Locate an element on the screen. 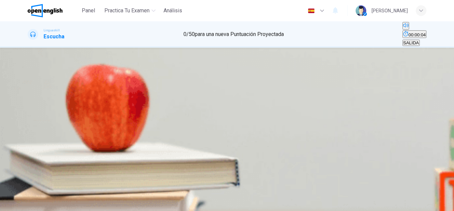 This screenshot has width=454, height=211. img: OpenEnglish logo is located at coordinates (45, 11).